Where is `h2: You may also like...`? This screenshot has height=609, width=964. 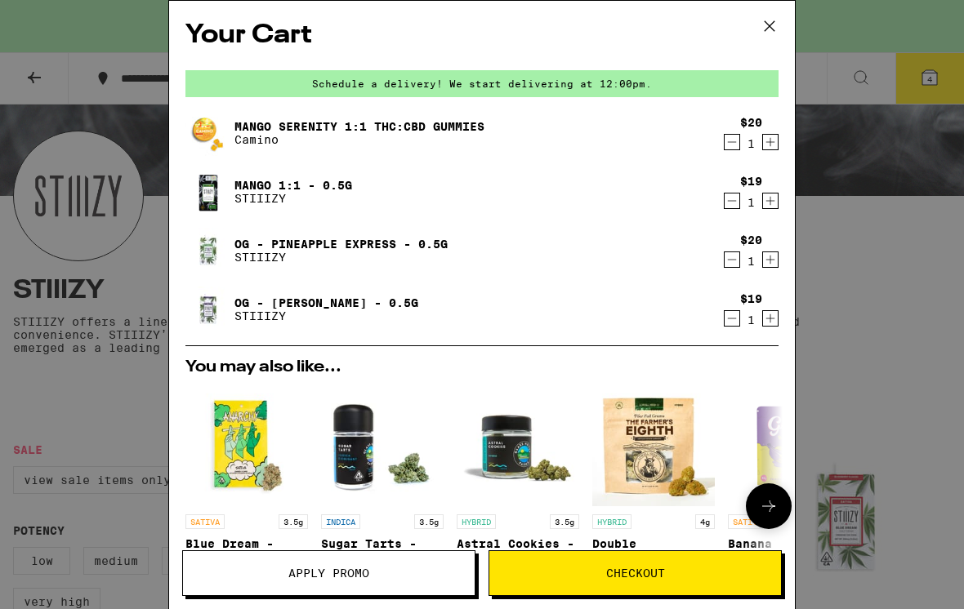 h2: You may also like... is located at coordinates (482, 368).